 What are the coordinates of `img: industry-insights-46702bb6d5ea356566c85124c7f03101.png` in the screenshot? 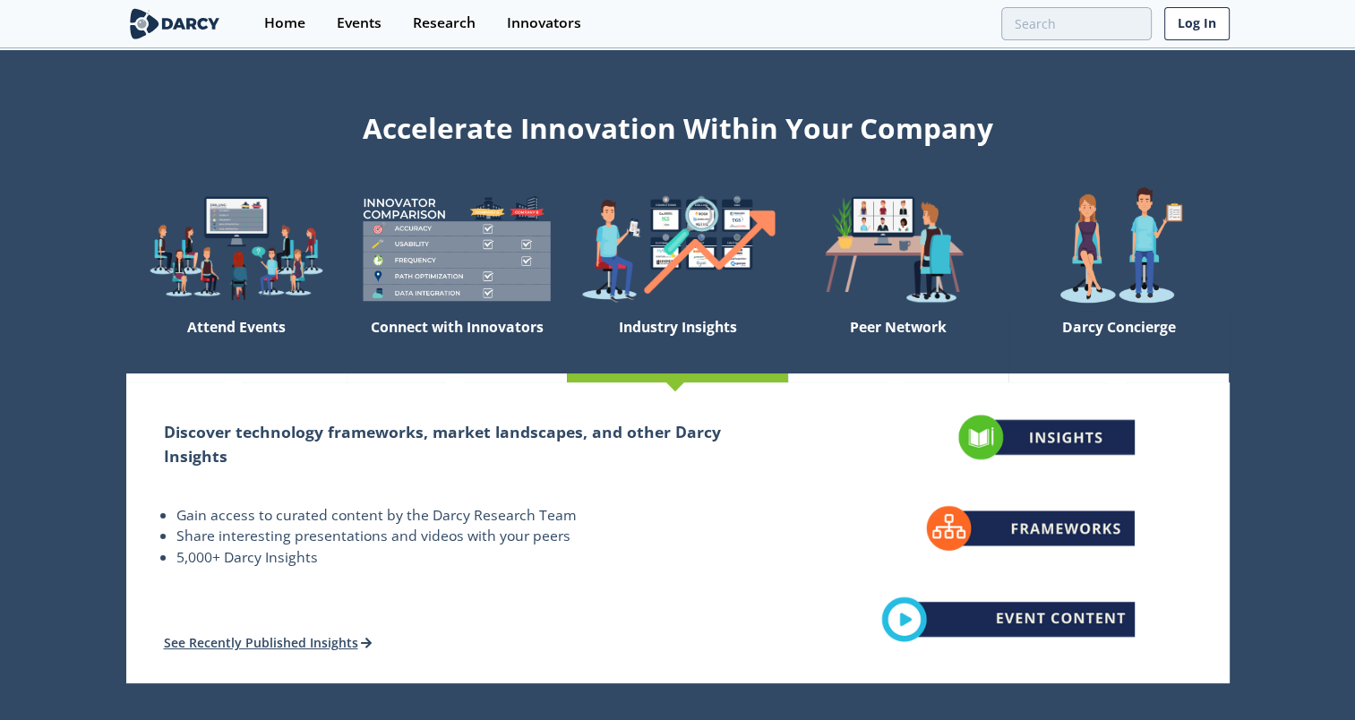 It's located at (1008, 528).